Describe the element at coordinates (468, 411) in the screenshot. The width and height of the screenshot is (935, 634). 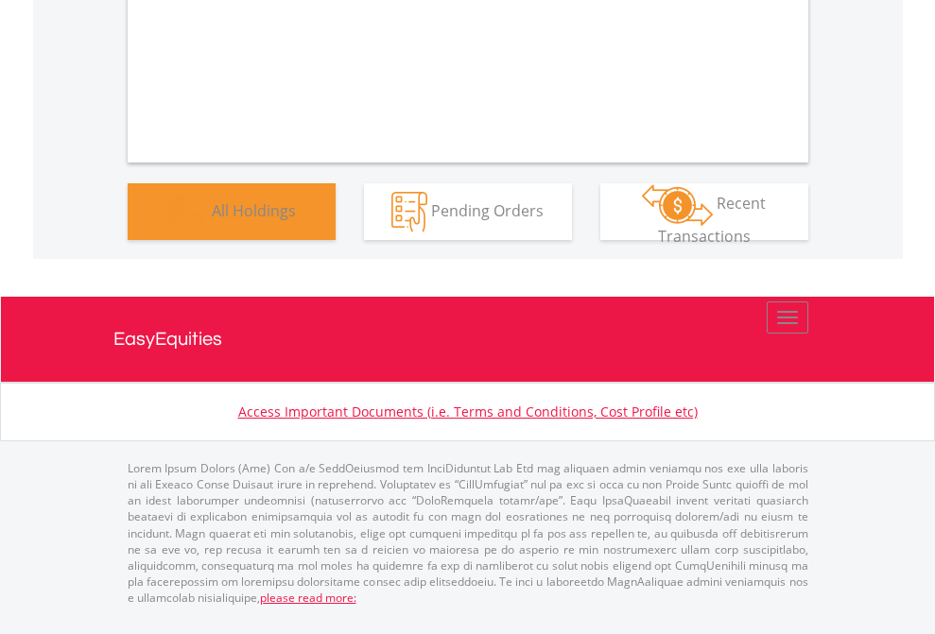
I see `a: Access Important Documents (i.e. Terms and Conditions, Cost Profile etc)` at that location.